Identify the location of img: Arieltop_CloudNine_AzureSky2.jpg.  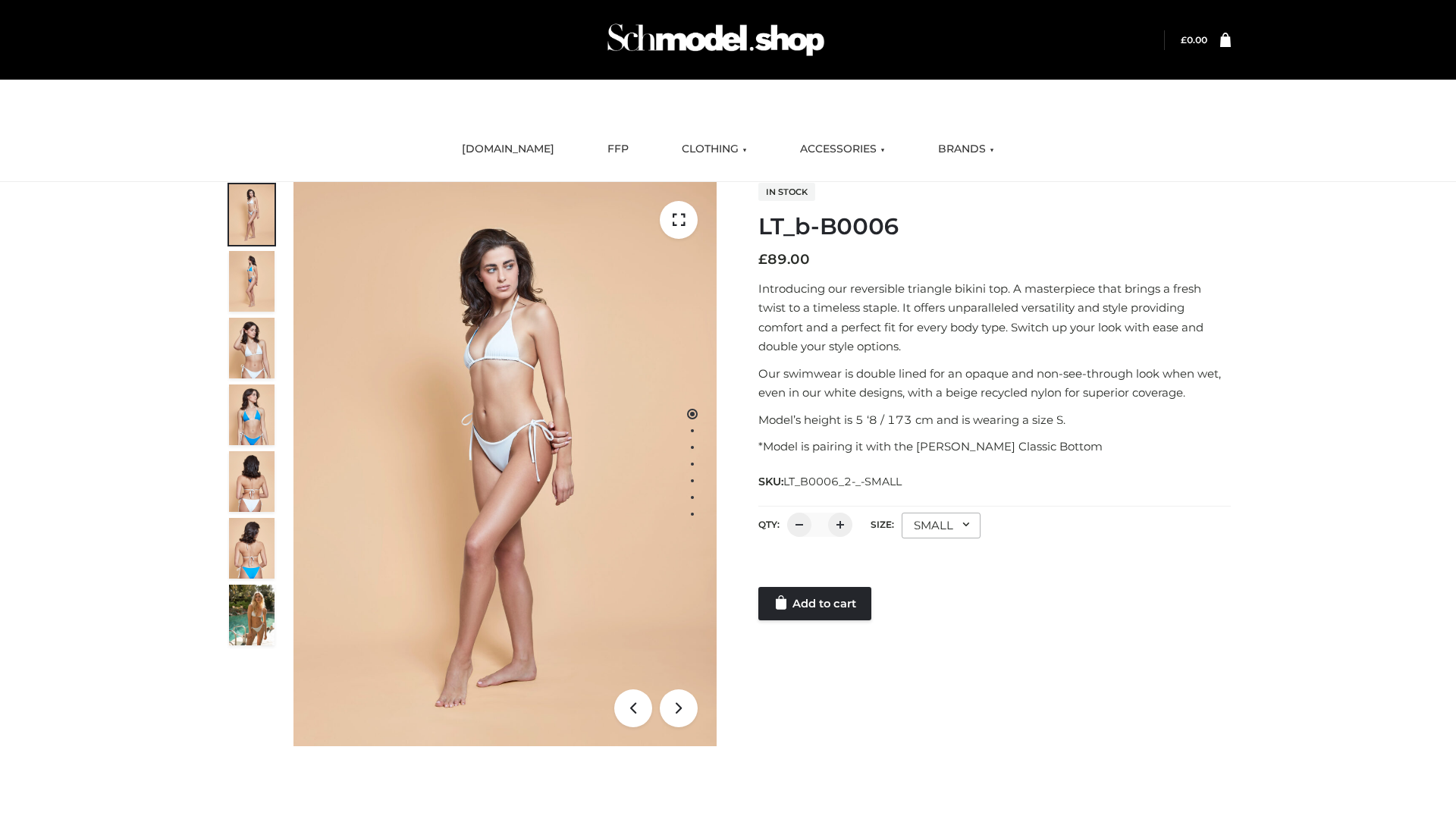
(252, 615).